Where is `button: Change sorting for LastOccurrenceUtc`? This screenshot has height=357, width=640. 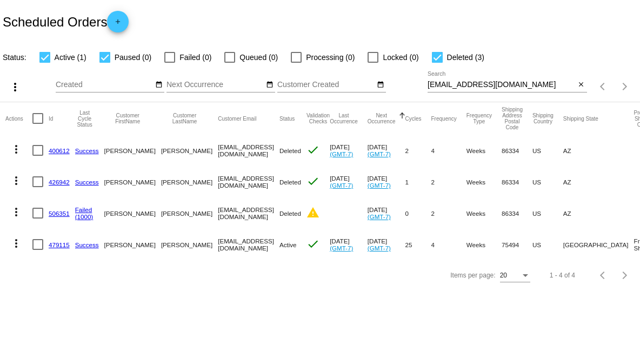 button: Change sorting for LastOccurrenceUtc is located at coordinates (344, 118).